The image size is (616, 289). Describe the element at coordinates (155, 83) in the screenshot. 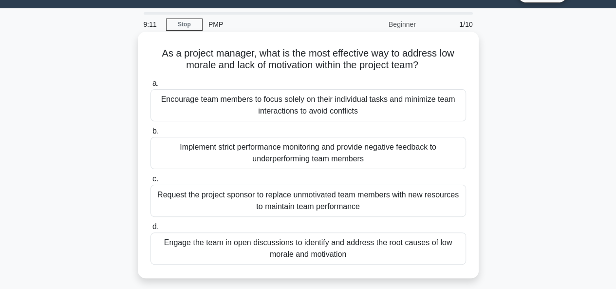

I see `span: a.` at that location.